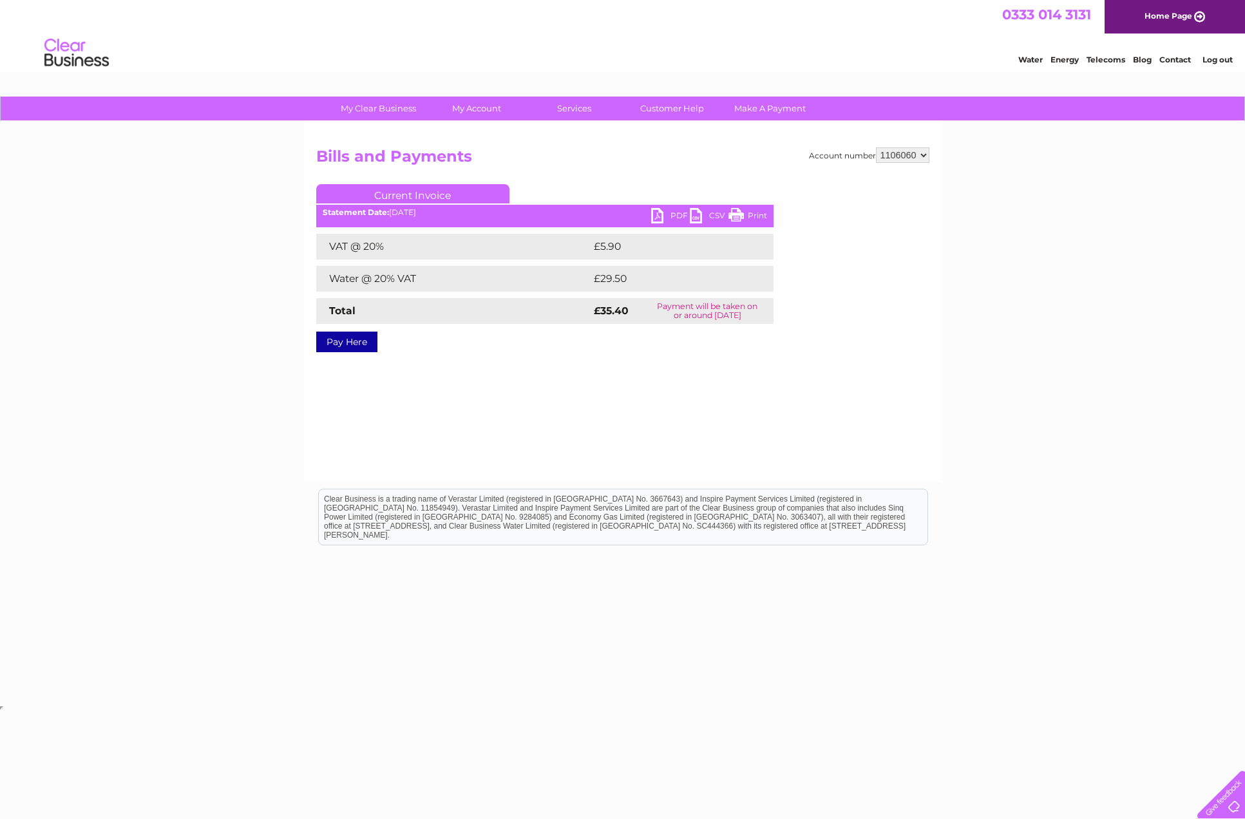 This screenshot has width=1245, height=819. What do you see at coordinates (611, 310) in the screenshot?
I see `strong: £35.40` at bounding box center [611, 310].